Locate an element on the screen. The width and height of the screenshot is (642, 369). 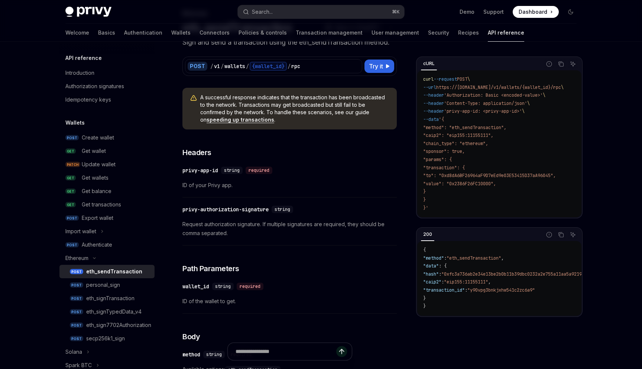
span: "chain_type": "ethereum", is located at coordinates (456, 143).